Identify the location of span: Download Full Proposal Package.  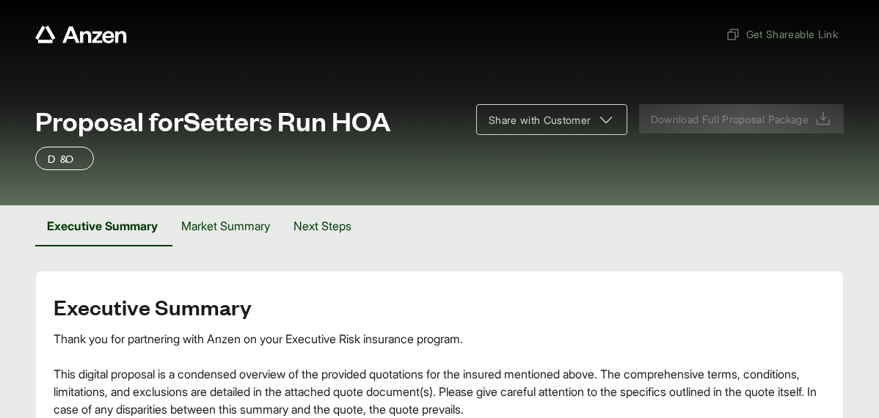
(730, 119).